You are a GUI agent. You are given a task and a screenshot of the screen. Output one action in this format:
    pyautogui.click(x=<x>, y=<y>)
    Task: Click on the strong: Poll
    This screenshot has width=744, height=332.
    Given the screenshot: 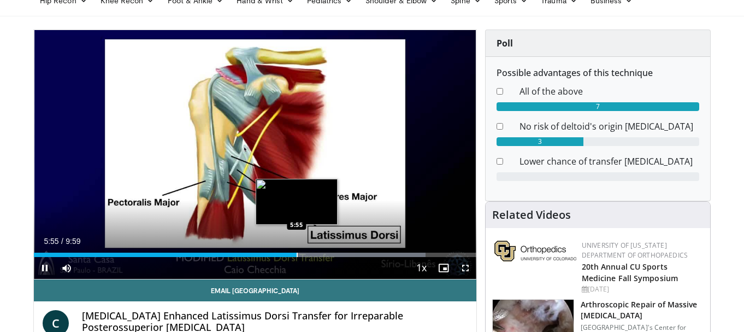 What is the action you would take?
    pyautogui.click(x=505, y=43)
    